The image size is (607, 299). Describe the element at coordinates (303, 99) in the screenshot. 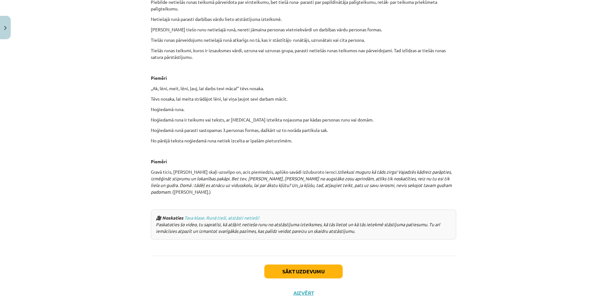

I see `p: Tēvs nosaka, lai meita strādājot lēni, lai viņa ļaujot sevi darbam mācīt.` at that location.